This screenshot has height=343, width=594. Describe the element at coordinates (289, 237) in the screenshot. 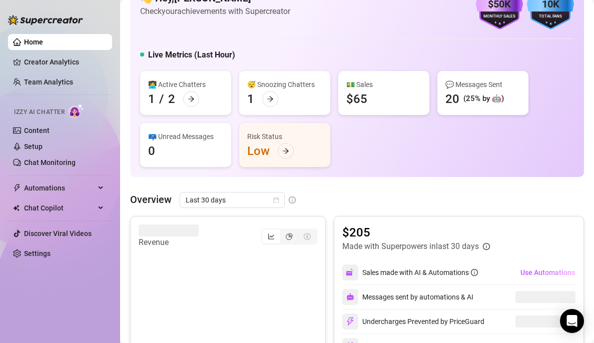

I see `div: segmented control` at that location.